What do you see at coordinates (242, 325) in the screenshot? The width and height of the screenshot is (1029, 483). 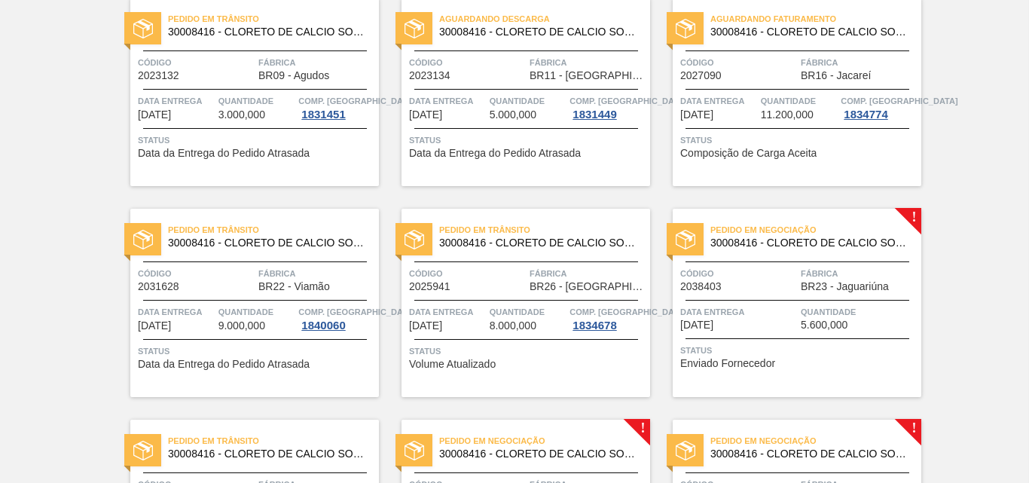 I see `span: 9.000,000` at bounding box center [242, 325].